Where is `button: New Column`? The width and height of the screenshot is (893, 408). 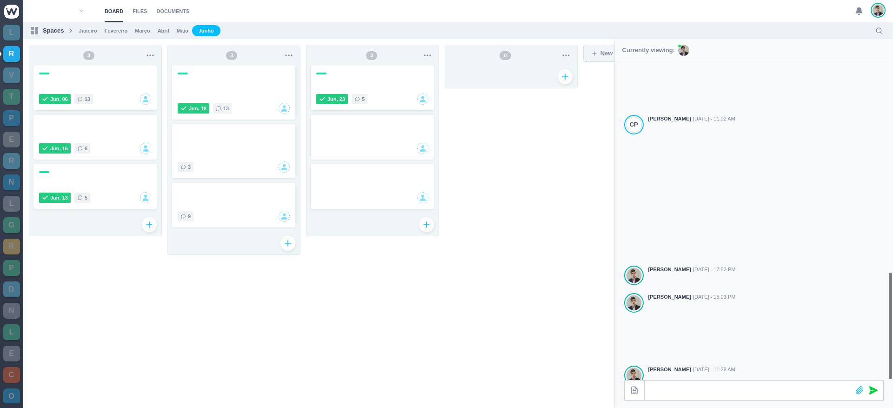
button: New Column is located at coordinates (614, 53).